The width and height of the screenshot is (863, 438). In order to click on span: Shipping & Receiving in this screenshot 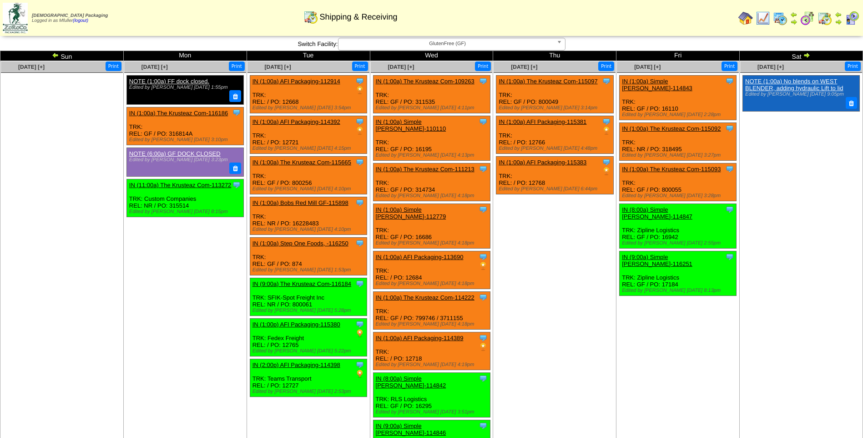, I will do `click(358, 17)`.